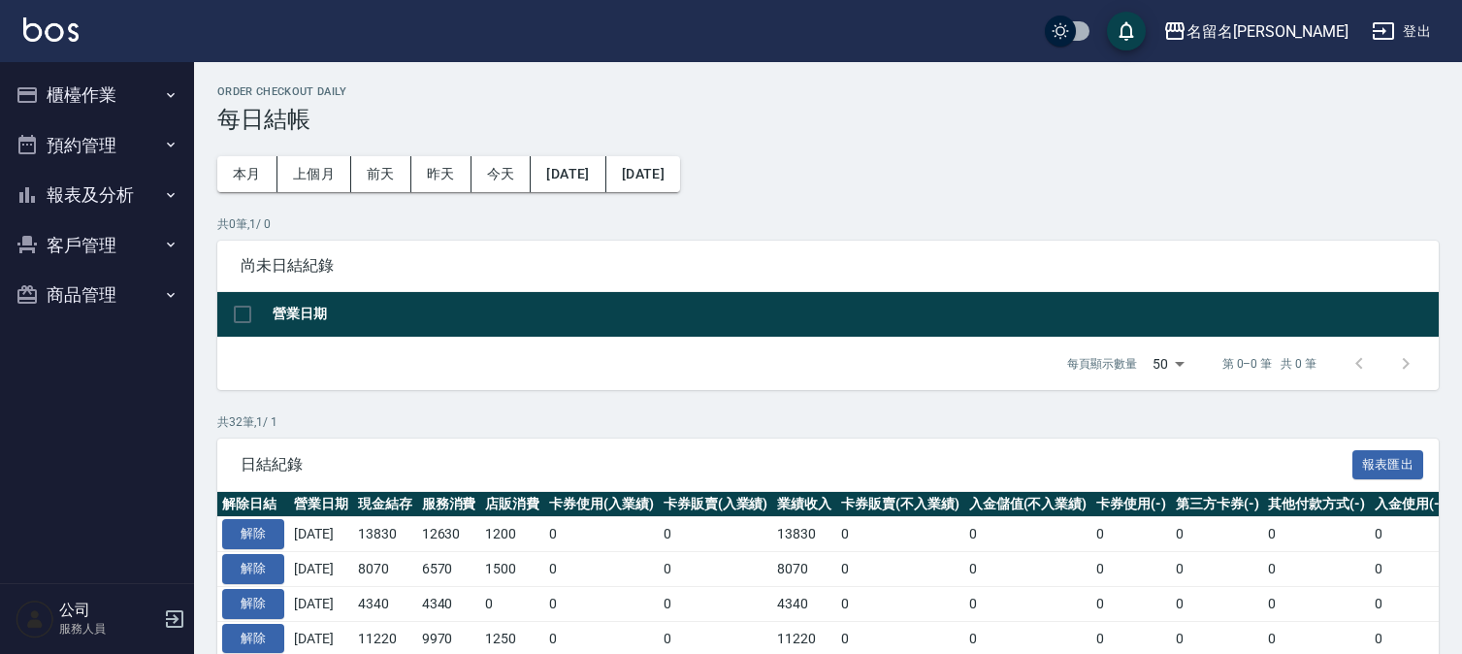 The height and width of the screenshot is (654, 1462). What do you see at coordinates (449, 504) in the screenshot?
I see `th: 服務消費` at bounding box center [449, 504].